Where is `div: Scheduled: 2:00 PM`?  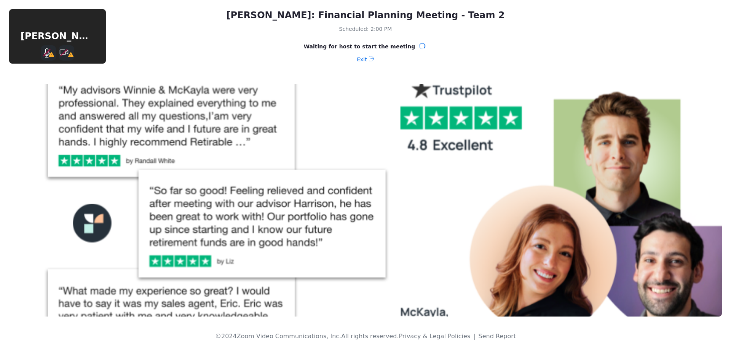 div: Scheduled: 2:00 PM is located at coordinates (365, 29).